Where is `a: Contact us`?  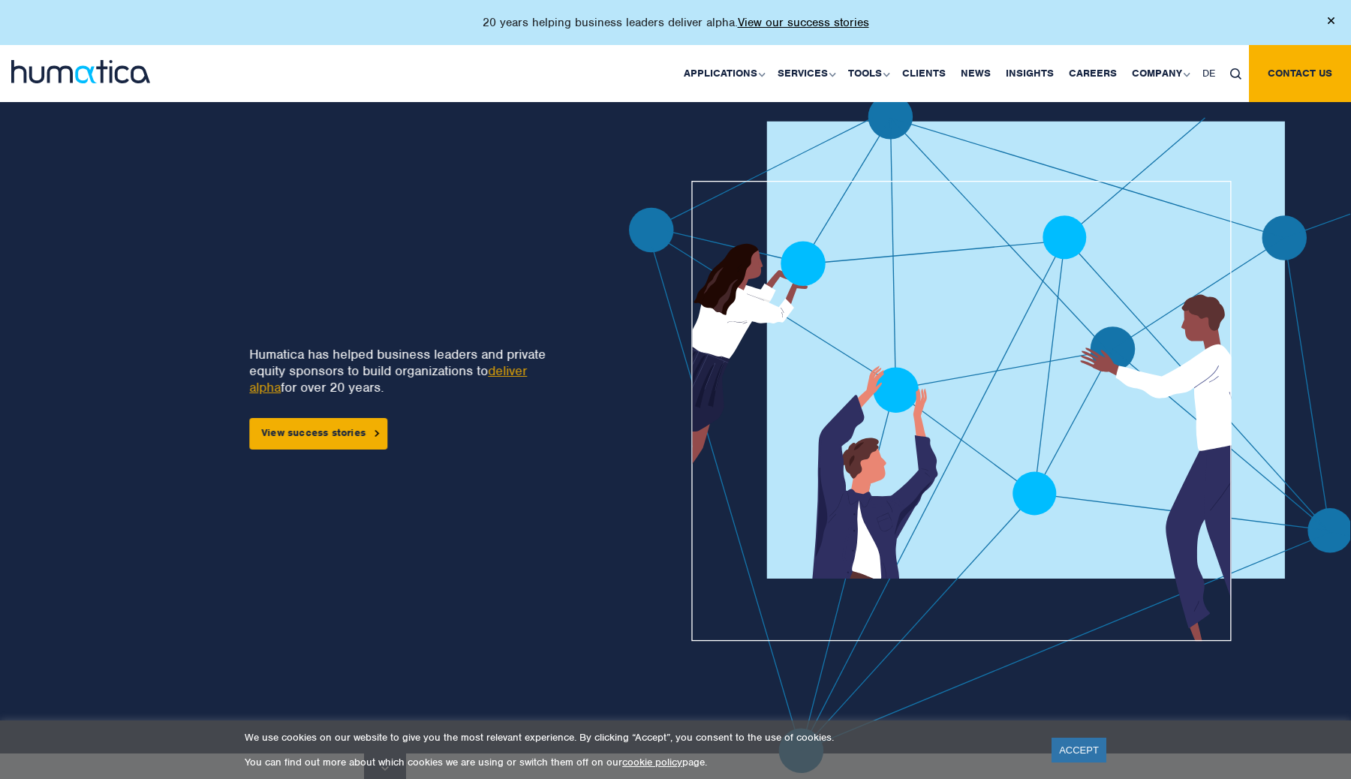
a: Contact us is located at coordinates (1300, 74).